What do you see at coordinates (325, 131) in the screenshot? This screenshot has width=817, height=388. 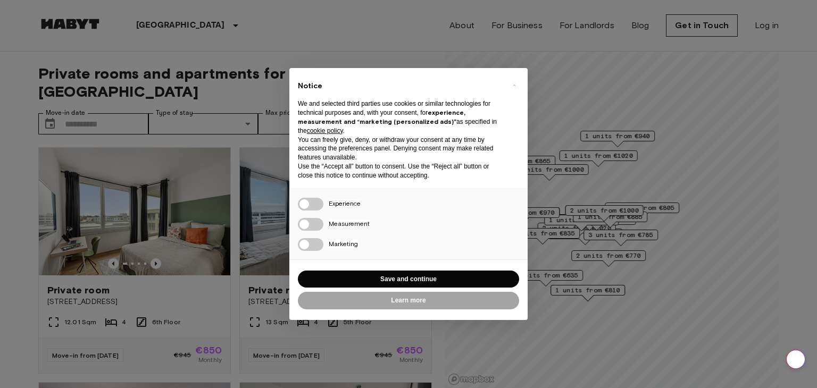 I see `a: cookie policy` at bounding box center [325, 131].